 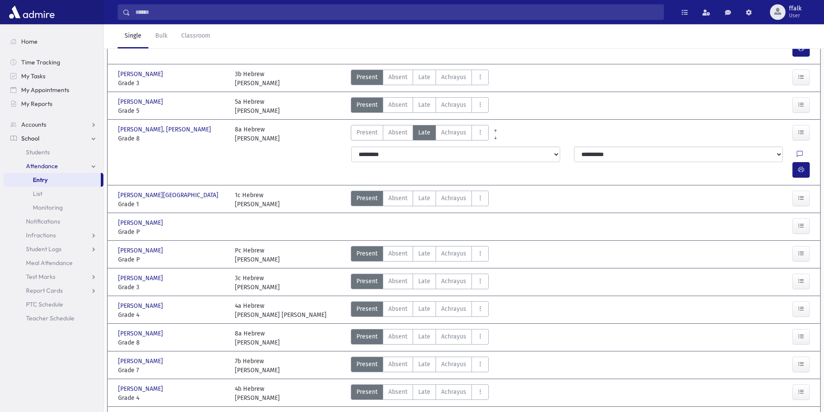 What do you see at coordinates (30, 138) in the screenshot?
I see `span: School` at bounding box center [30, 138].